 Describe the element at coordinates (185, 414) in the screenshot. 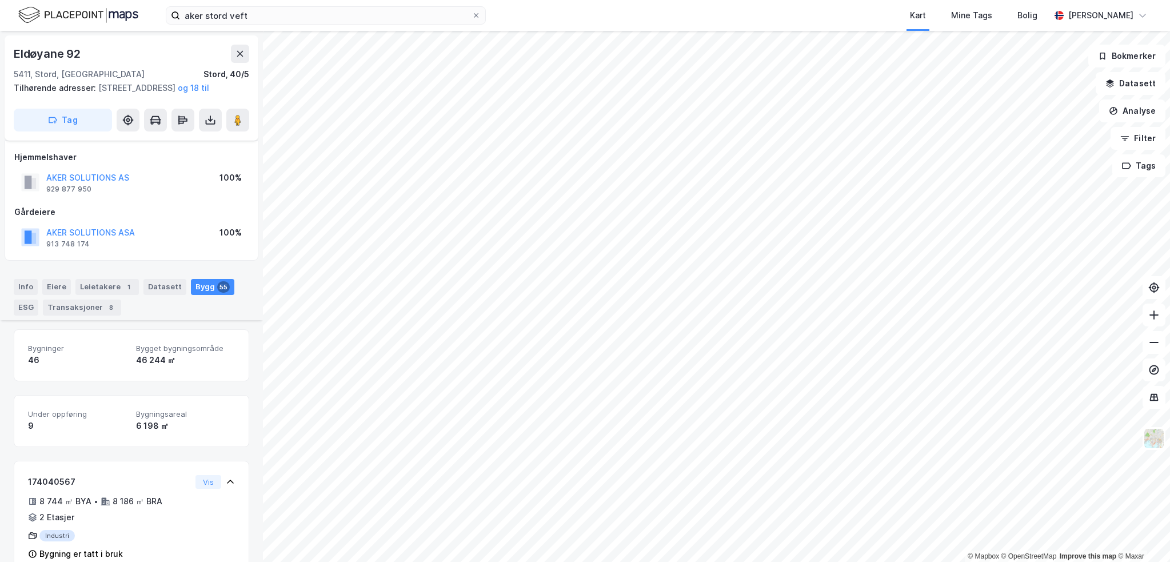

I see `span: Bygningsareal` at that location.